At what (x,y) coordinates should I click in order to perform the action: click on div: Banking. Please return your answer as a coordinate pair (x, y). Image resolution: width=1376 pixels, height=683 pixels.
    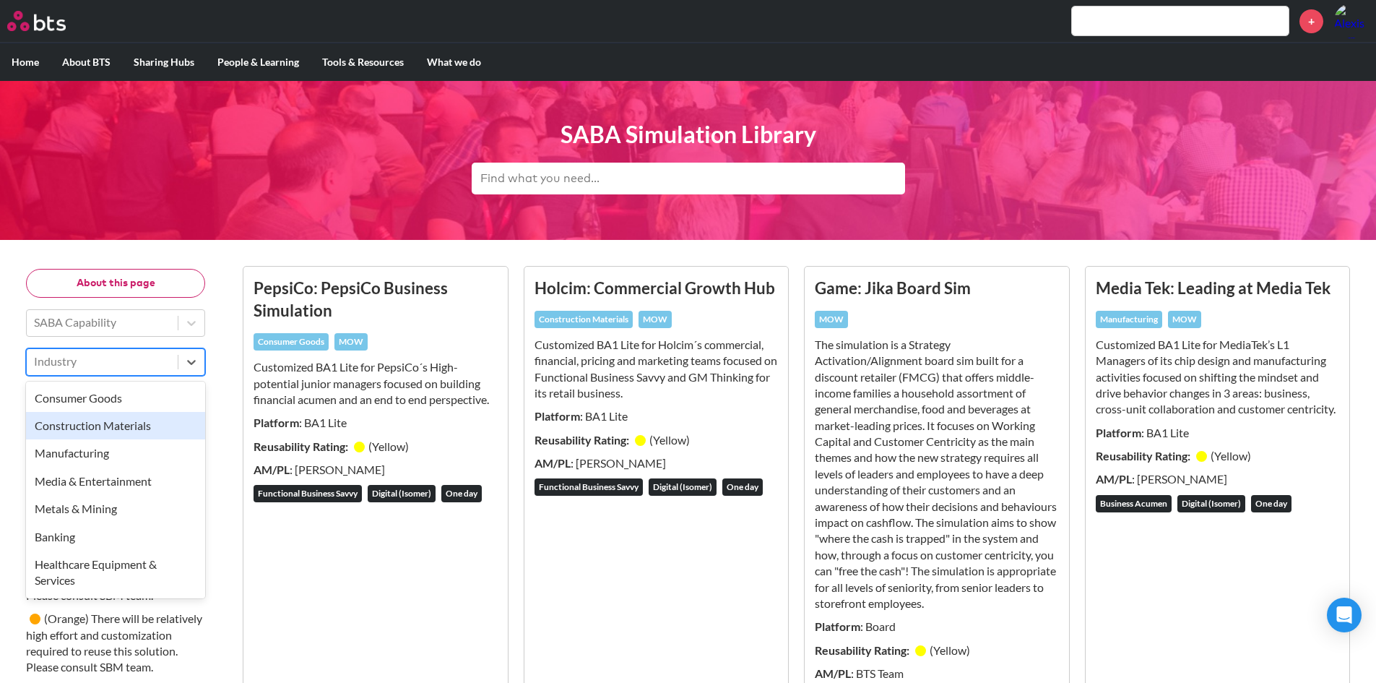
    Looking at the image, I should click on (116, 537).